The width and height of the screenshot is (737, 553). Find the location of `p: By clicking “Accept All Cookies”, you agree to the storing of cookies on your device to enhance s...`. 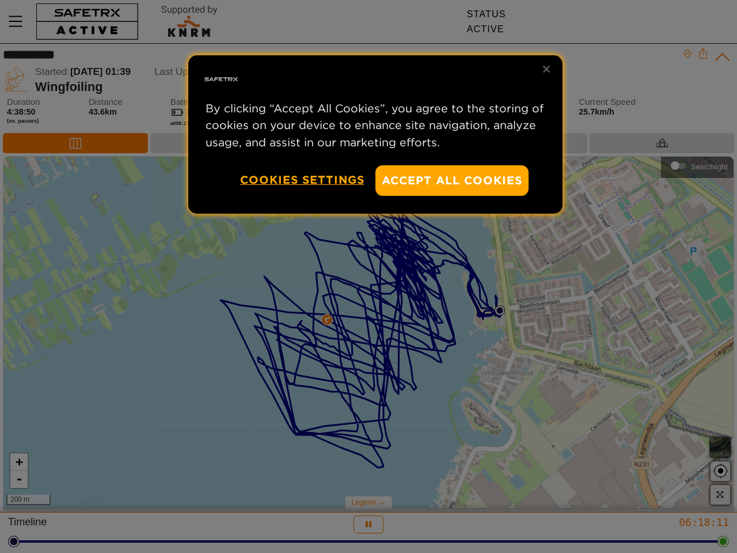

p: By clicking “Accept All Cookies”, you agree to the storing of cookies on your device to enhance s... is located at coordinates (375, 126).